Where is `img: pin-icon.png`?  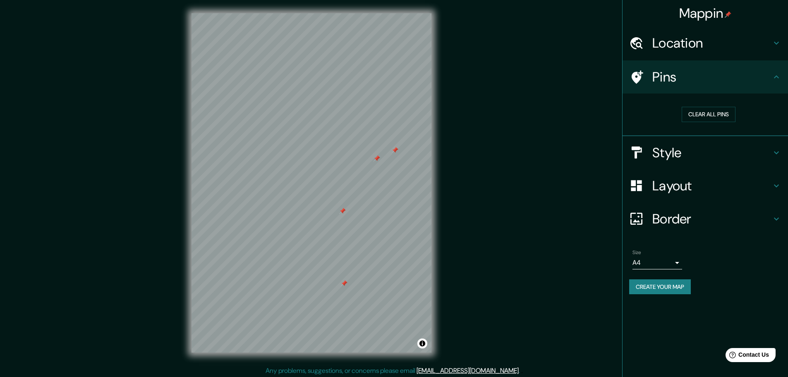 img: pin-icon.png is located at coordinates (728, 14).